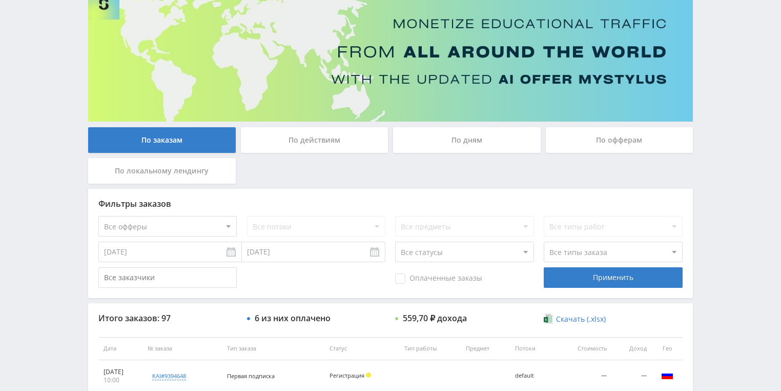 This screenshot has height=391, width=781. I want to click on div: kai#9394648, so click(169, 376).